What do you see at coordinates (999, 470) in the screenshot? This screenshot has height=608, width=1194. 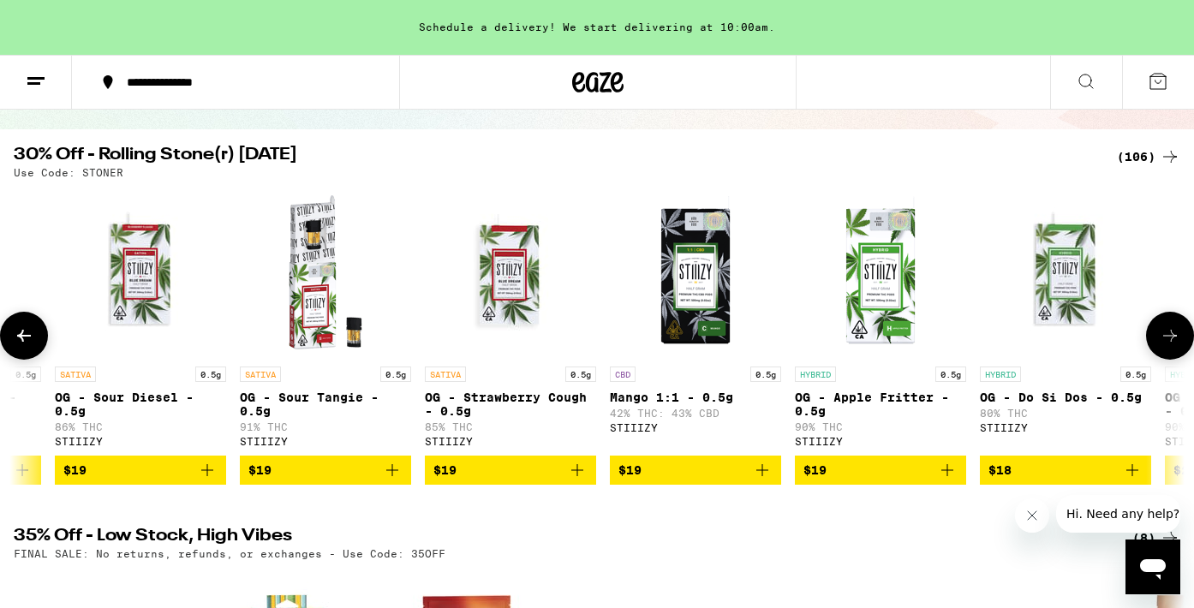 I see `span: $18` at bounding box center [999, 470].